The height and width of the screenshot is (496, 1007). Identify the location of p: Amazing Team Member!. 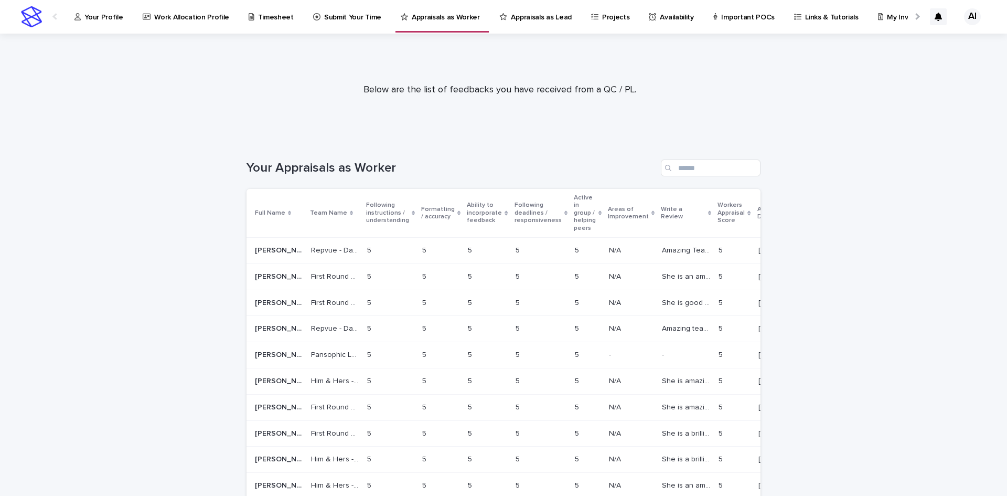
(687, 249).